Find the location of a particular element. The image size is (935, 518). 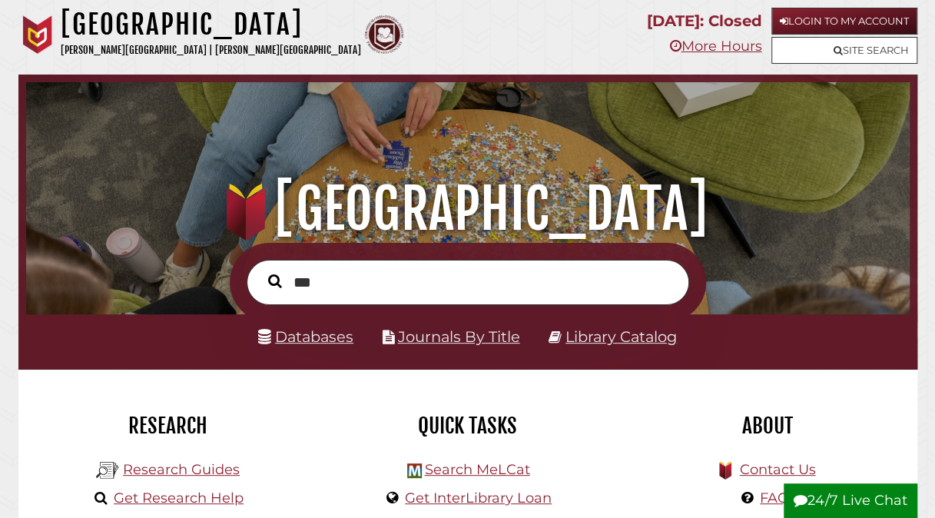

h2: Quick Tasks is located at coordinates (468, 425).